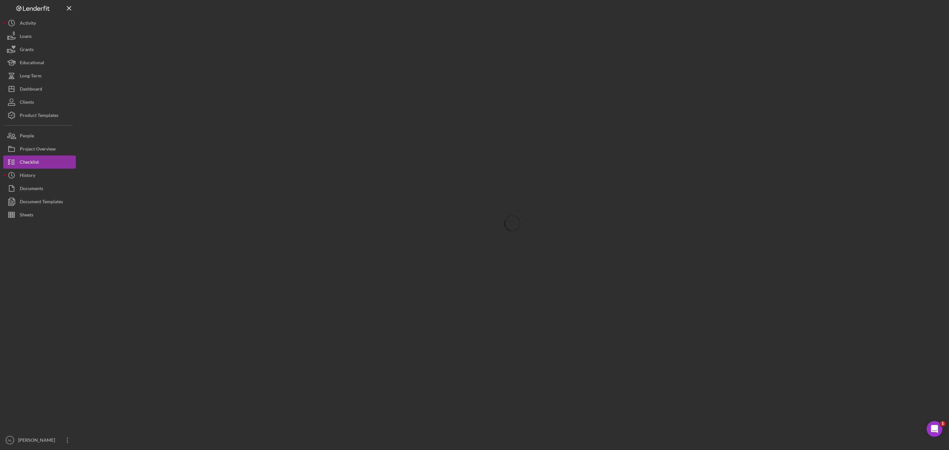 This screenshot has height=450, width=949. What do you see at coordinates (40, 175) in the screenshot?
I see `button: History` at bounding box center [40, 175].